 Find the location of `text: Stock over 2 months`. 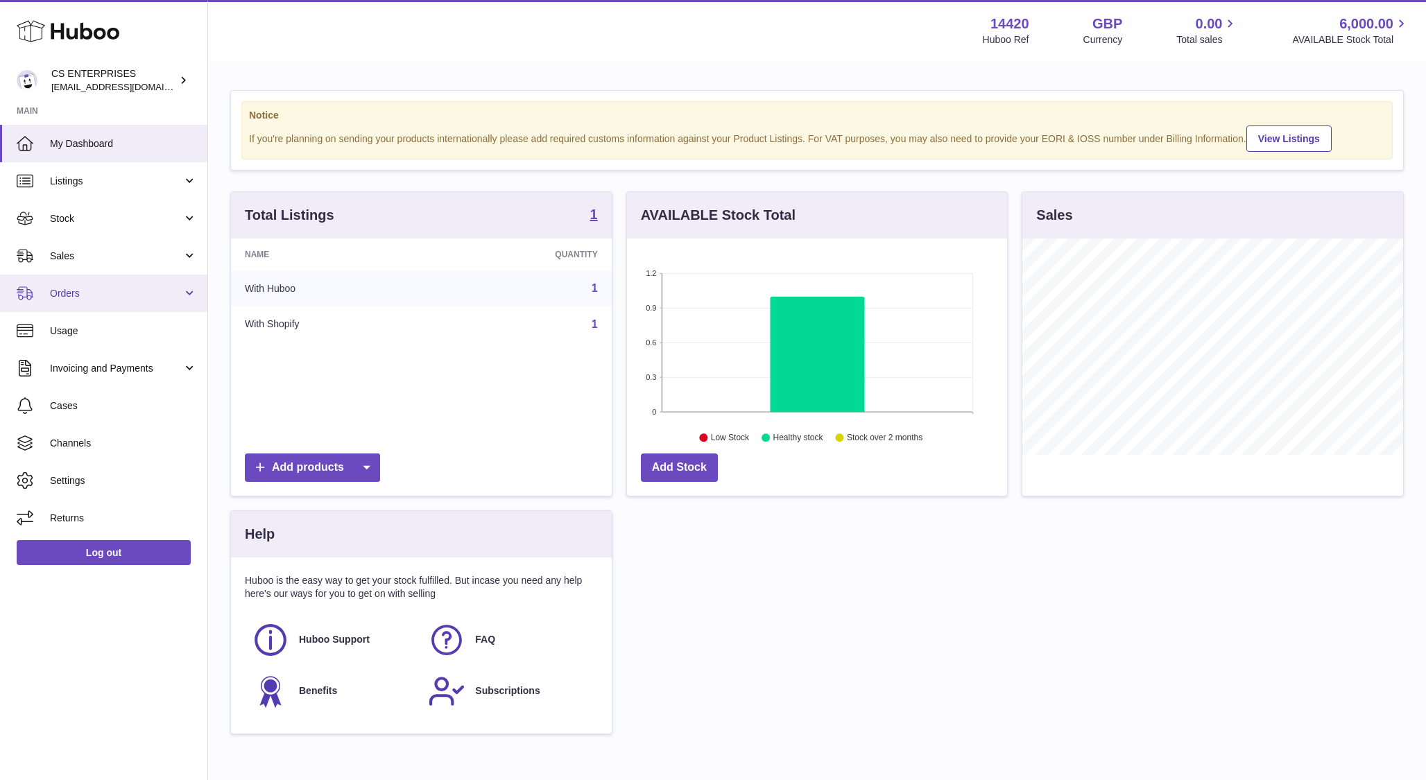

text: Stock over 2 months is located at coordinates (884, 438).